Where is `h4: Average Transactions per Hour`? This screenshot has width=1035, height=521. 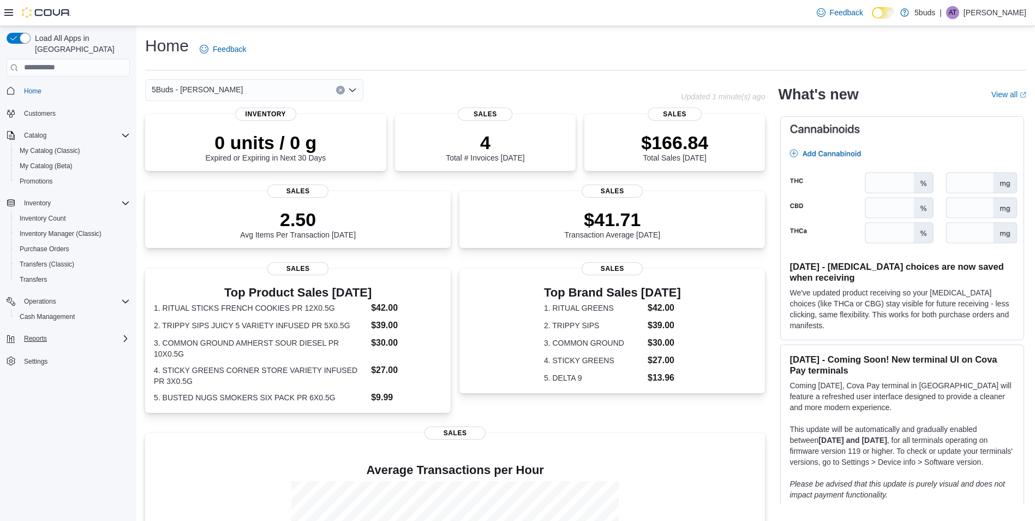
h4: Average Transactions per Hour is located at coordinates (455, 470).